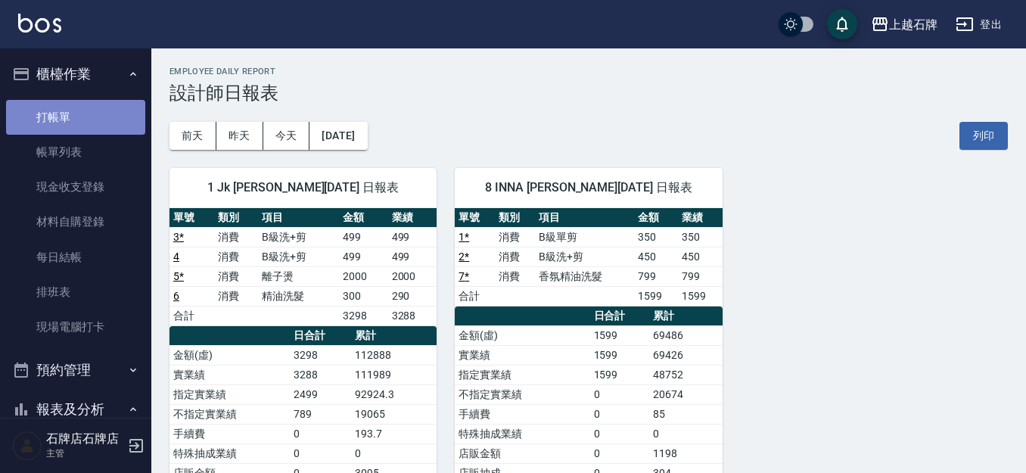 The image size is (1026, 473). Describe the element at coordinates (584, 276) in the screenshot. I see `td: 香氛精油洗髮` at that location.